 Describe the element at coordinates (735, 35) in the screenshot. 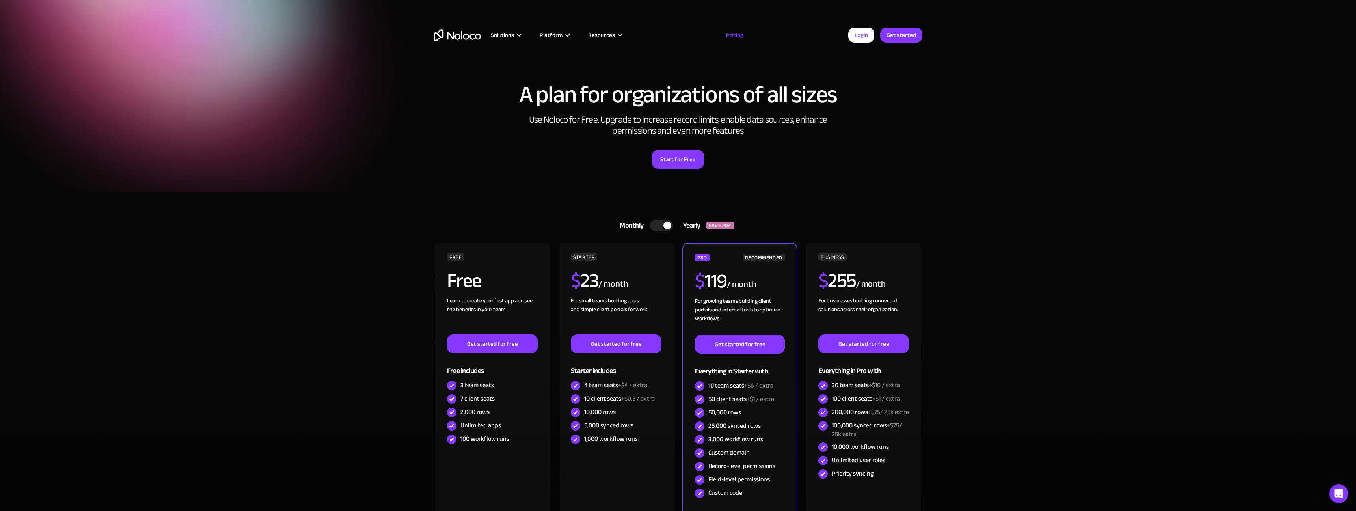

I see `a: Pricing` at that location.